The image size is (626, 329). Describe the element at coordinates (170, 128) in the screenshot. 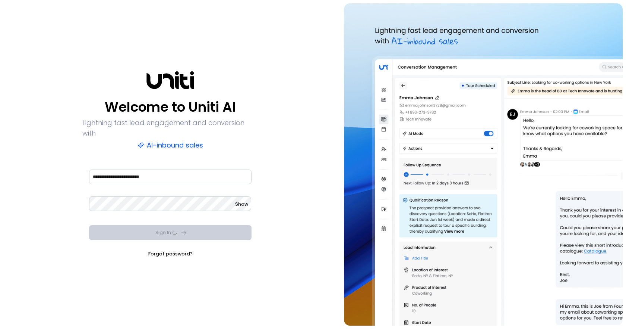

I see `p: Lightning fast lead engagement and conversion with` at that location.